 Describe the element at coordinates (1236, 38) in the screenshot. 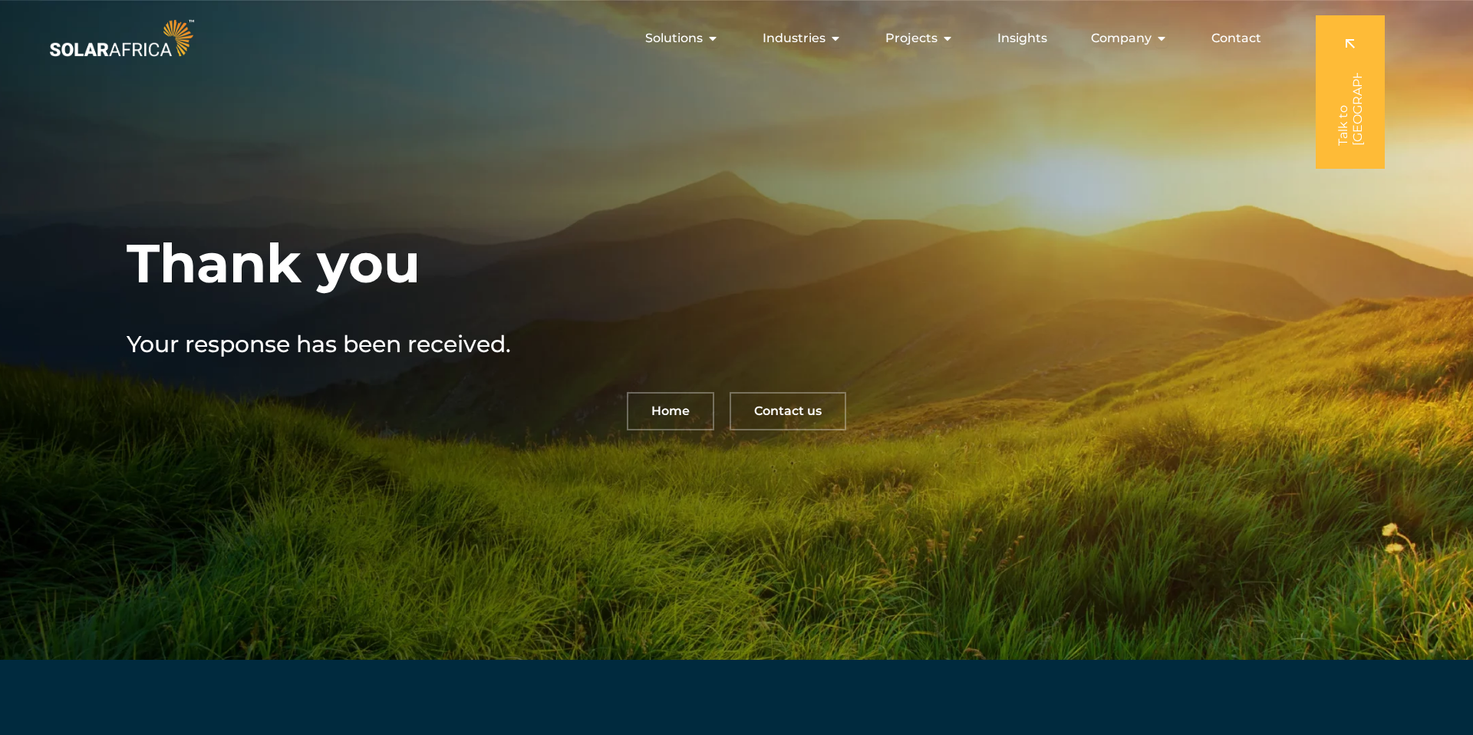

I see `a: Contact` at that location.